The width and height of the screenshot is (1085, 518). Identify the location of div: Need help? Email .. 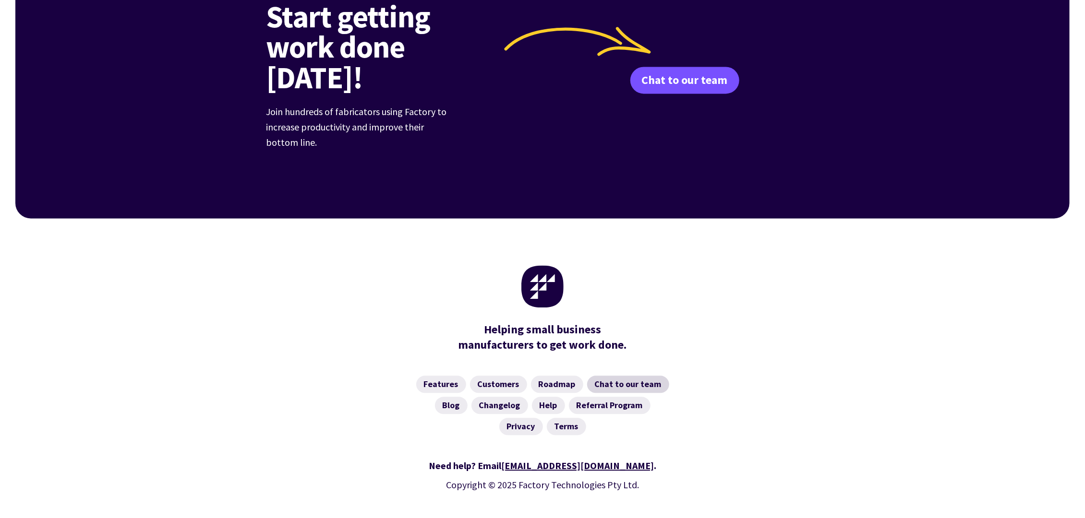
(542, 467).